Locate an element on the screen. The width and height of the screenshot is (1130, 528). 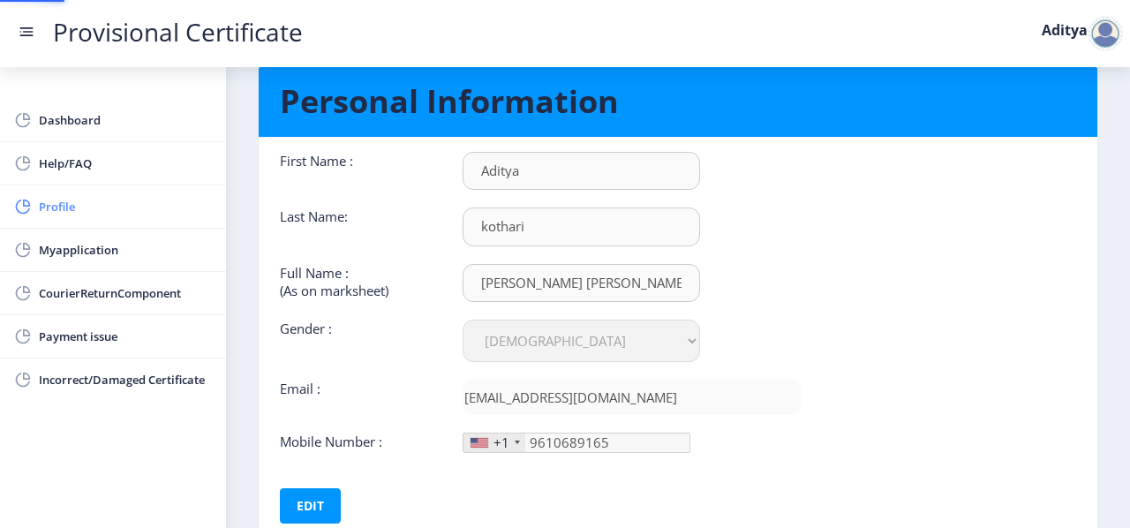
span: Dashboard is located at coordinates (125, 120).